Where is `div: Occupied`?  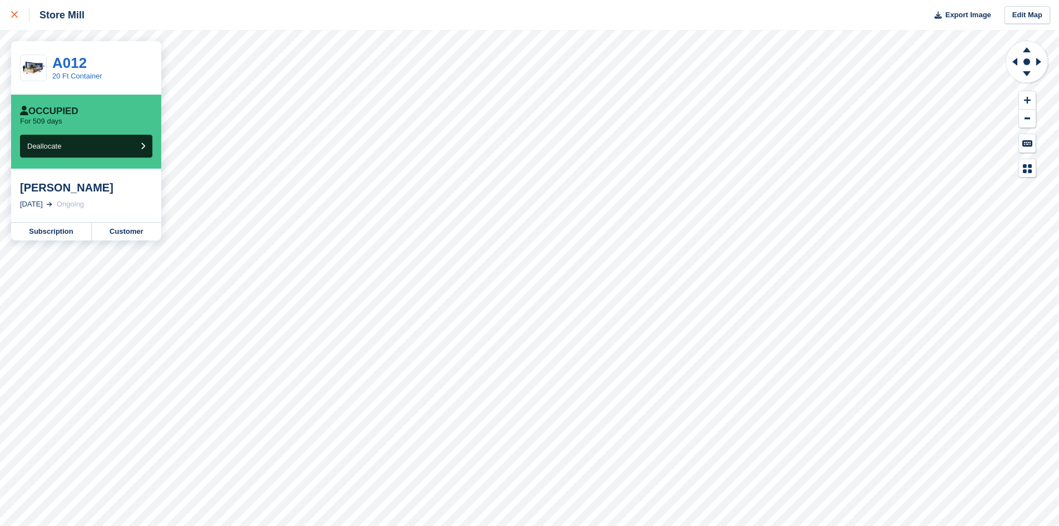
div: Occupied is located at coordinates (49, 111).